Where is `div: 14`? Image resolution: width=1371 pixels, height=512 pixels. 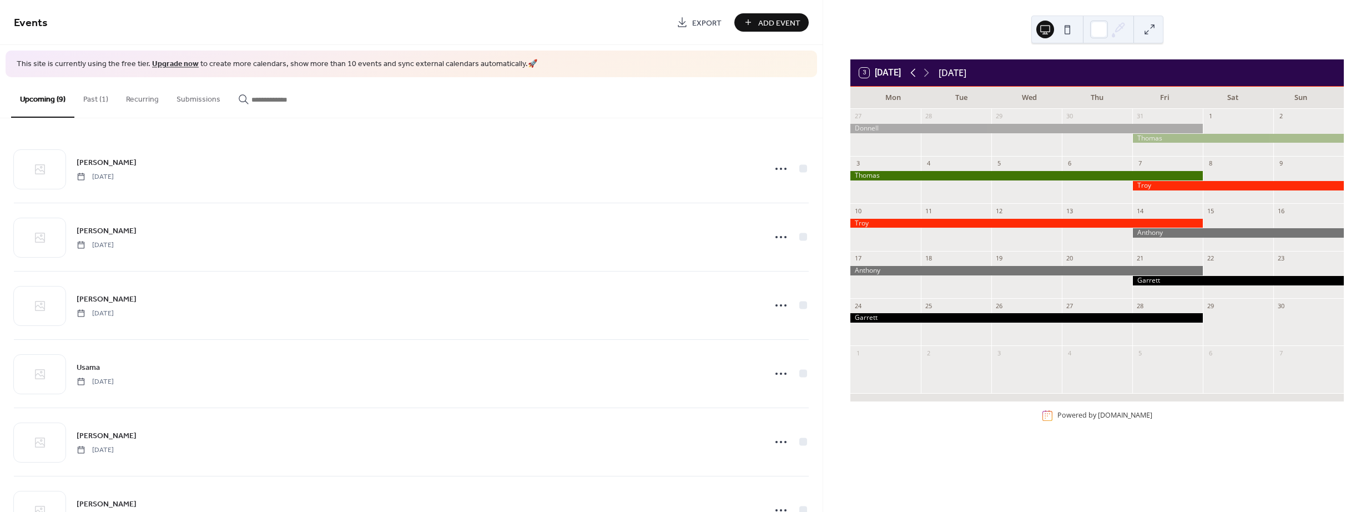 div: 14 is located at coordinates (1140, 210).